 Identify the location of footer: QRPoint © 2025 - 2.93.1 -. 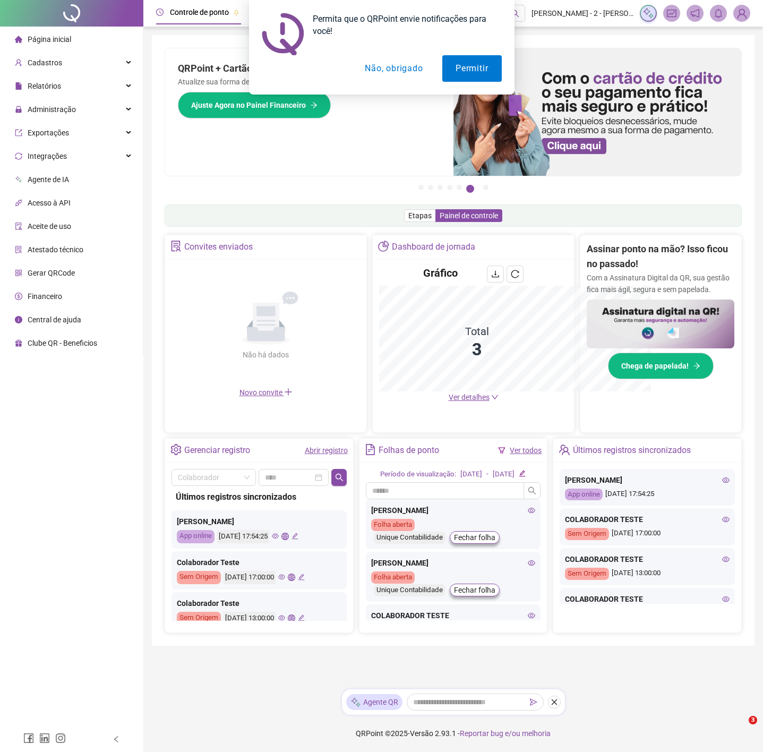
(453, 733).